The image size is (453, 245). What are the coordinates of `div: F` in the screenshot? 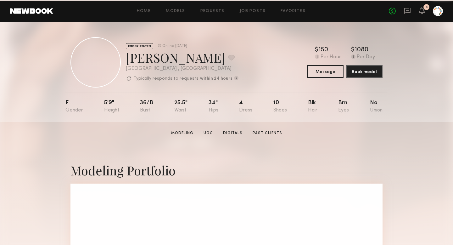 It's located at (74, 106).